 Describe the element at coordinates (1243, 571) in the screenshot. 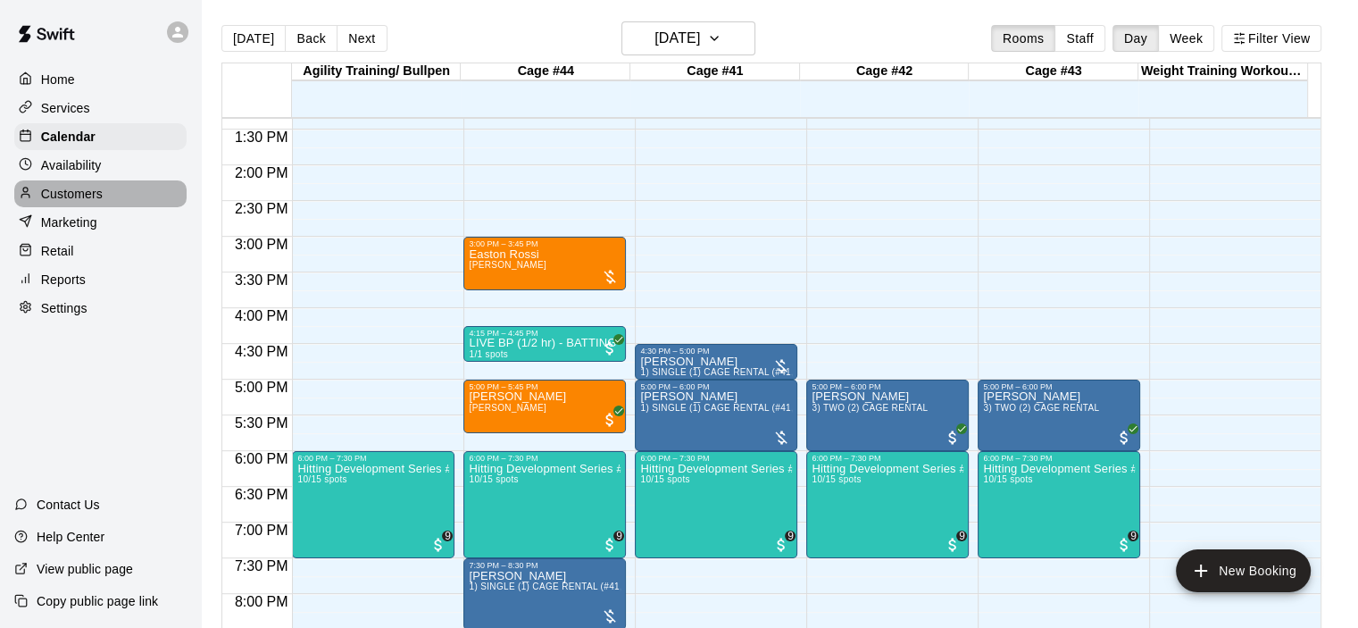

I see `button: add` at that location.